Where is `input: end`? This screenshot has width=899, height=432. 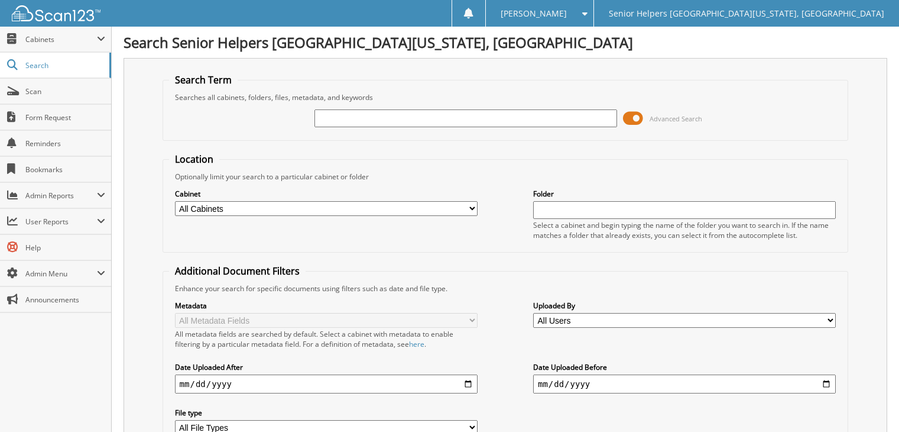 input: end is located at coordinates (685, 384).